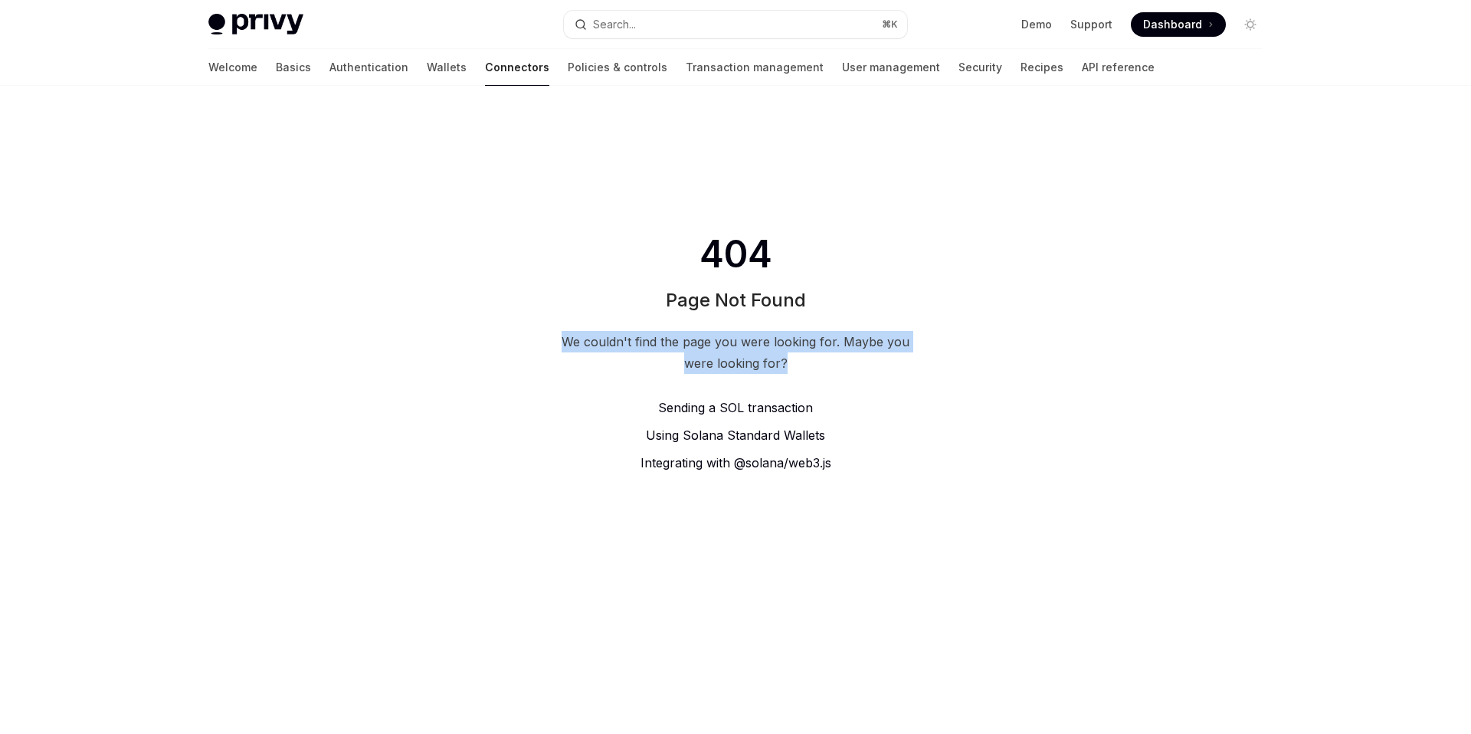 This screenshot has height=734, width=1471. Describe the element at coordinates (736, 463) in the screenshot. I see `span: Integrating with @solana/web3.js` at that location.